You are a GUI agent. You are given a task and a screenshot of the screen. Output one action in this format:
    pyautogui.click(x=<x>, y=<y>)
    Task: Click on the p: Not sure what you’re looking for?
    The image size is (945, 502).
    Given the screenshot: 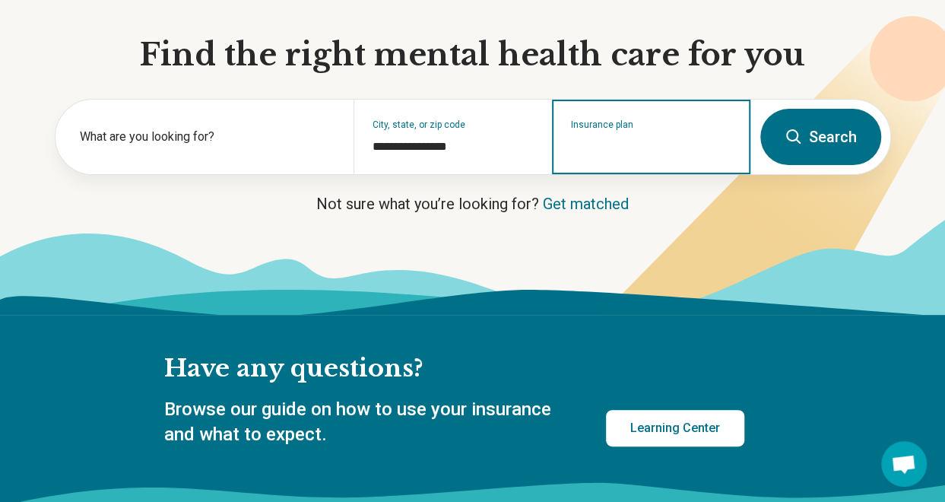 What is the action you would take?
    pyautogui.click(x=473, y=204)
    